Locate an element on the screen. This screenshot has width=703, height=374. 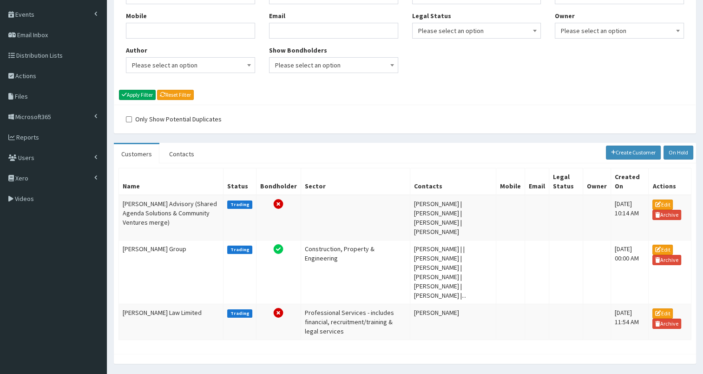
label: Author is located at coordinates (137, 50).